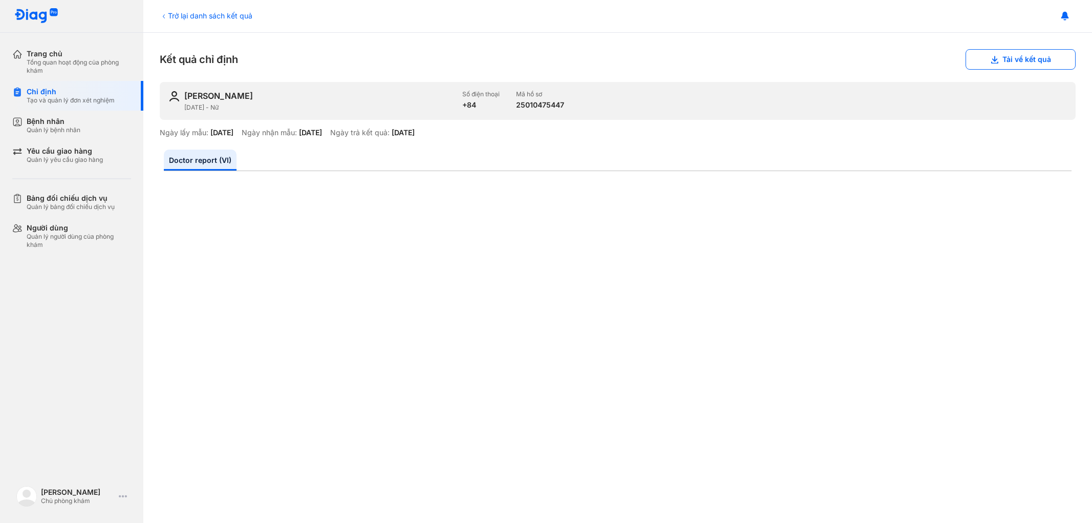 The width and height of the screenshot is (1092, 523). I want to click on div: 25010475447, so click(540, 105).